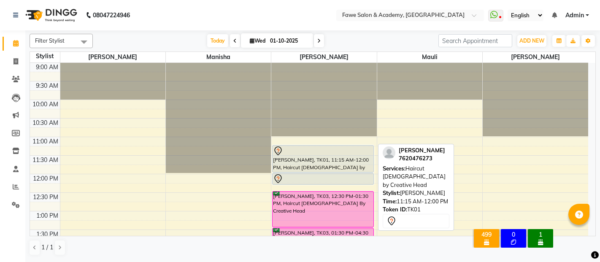 The height and width of the screenshot is (262, 600). What do you see at coordinates (541, 235) in the screenshot?
I see `div: 1` at bounding box center [541, 235].